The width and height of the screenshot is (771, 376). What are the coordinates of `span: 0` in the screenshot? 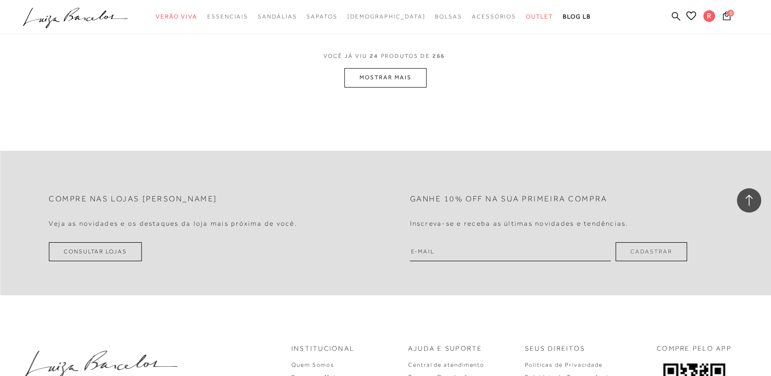 It's located at (731, 13).